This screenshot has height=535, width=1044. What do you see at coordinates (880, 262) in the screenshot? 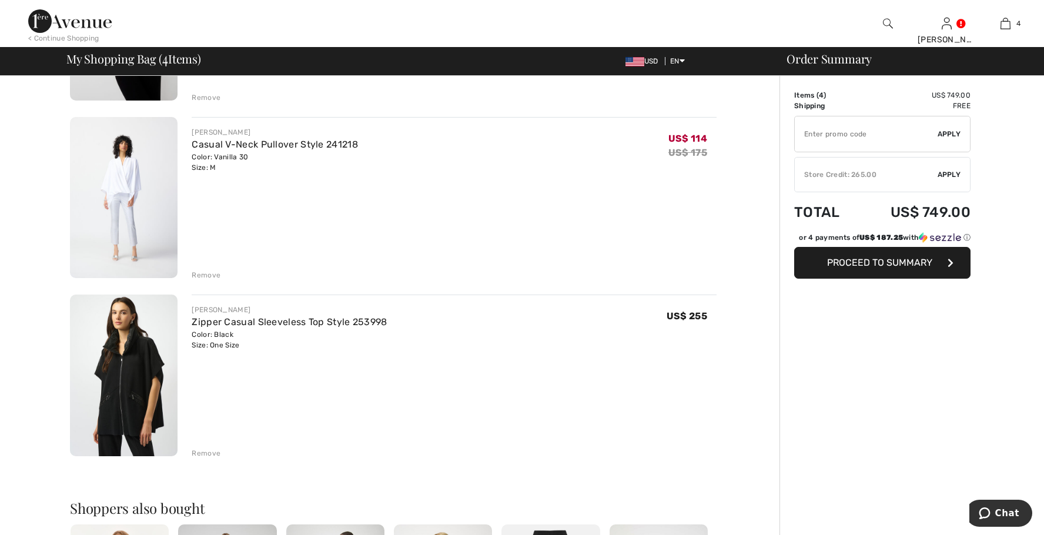
I see `span: Proceed to Summary` at bounding box center [880, 262].